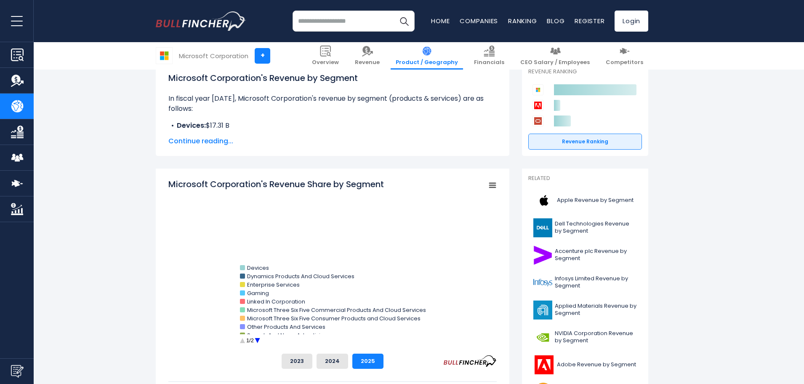  I want to click on a: Competitors, so click(625, 56).